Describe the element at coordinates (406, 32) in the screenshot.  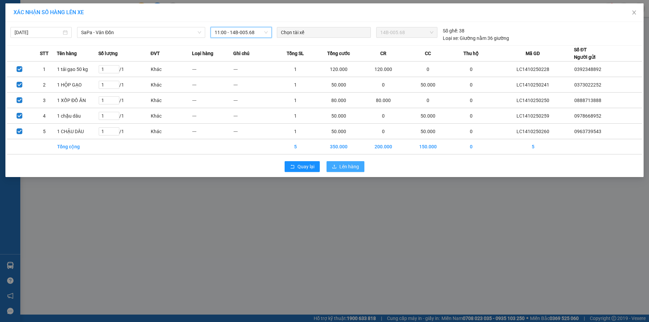
I see `span: 14B-005.68` at that location.